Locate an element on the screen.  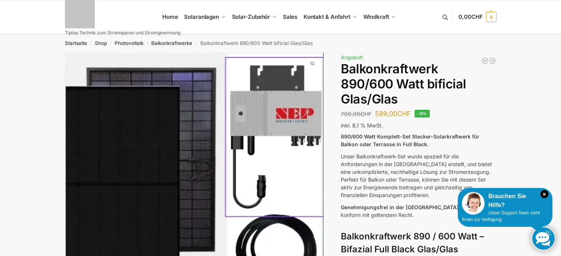
a: Shop is located at coordinates (101, 43).